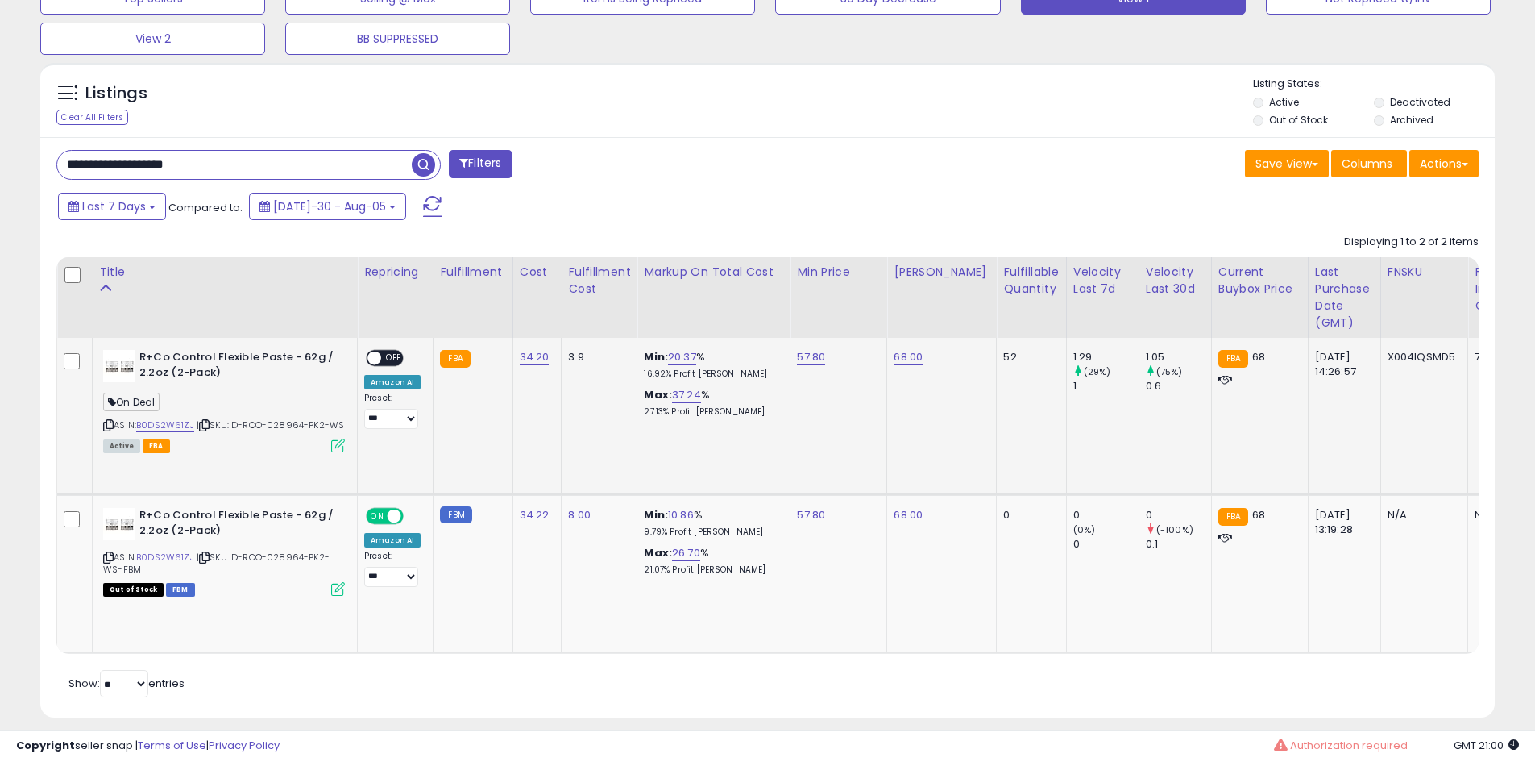 Image resolution: width=1535 pixels, height=762 pixels. I want to click on button: Actions, so click(1444, 164).